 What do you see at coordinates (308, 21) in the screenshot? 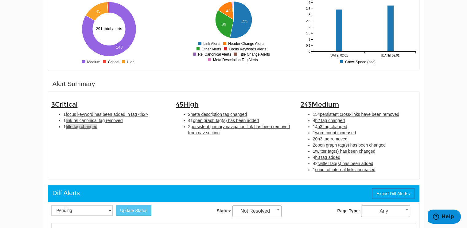
I see `tspan: 2.5` at bounding box center [308, 21].